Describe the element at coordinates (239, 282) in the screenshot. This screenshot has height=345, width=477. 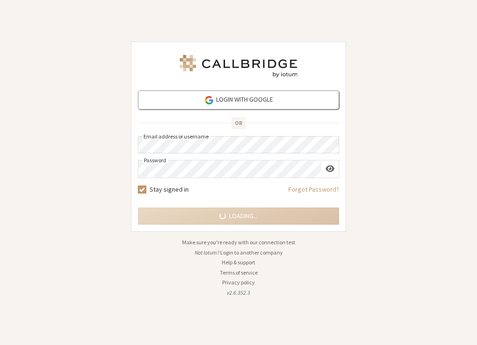
I see `a: Privacy policy` at that location.